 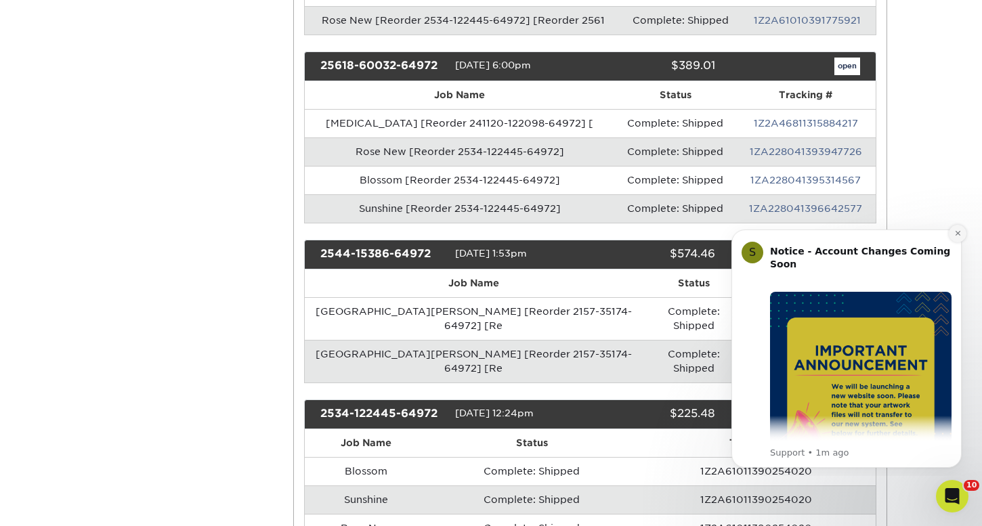 I want to click on td: Blossom, so click(x=366, y=472).